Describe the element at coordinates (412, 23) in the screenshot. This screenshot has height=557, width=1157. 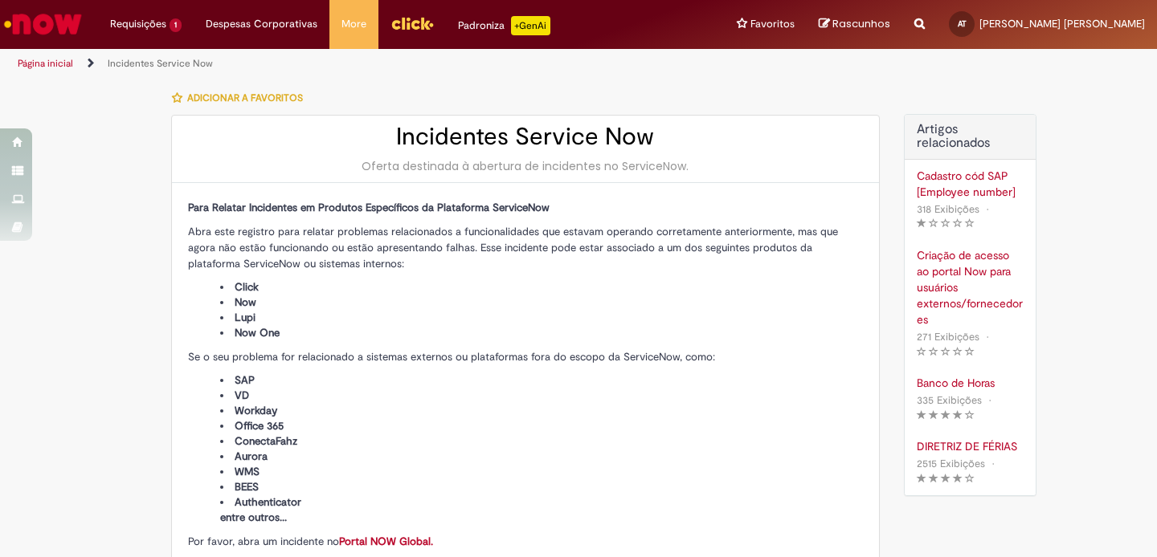
I see `img: click_logo_yellow_360x200.png` at that location.